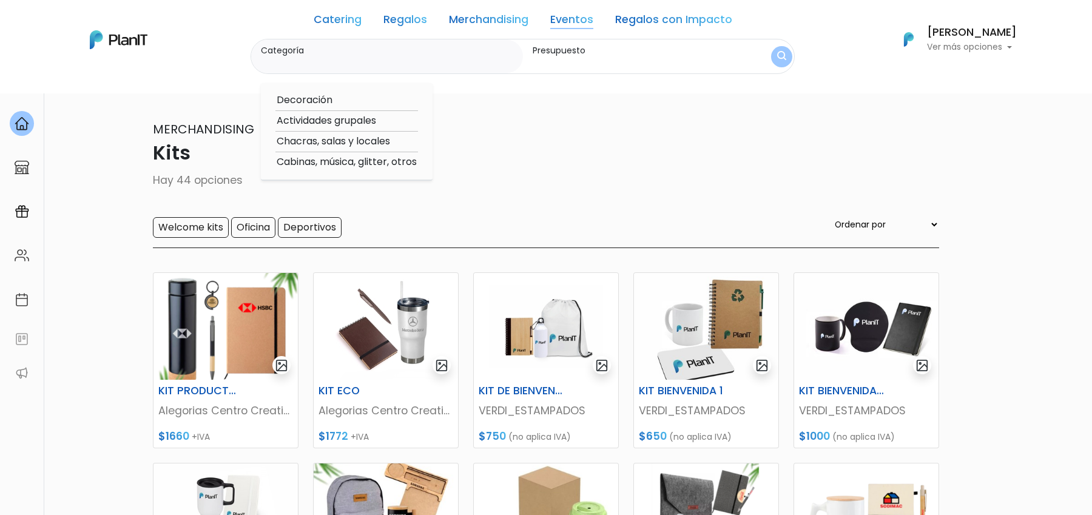  Describe the element at coordinates (405, 22) in the screenshot. I see `a: Regalos` at that location.